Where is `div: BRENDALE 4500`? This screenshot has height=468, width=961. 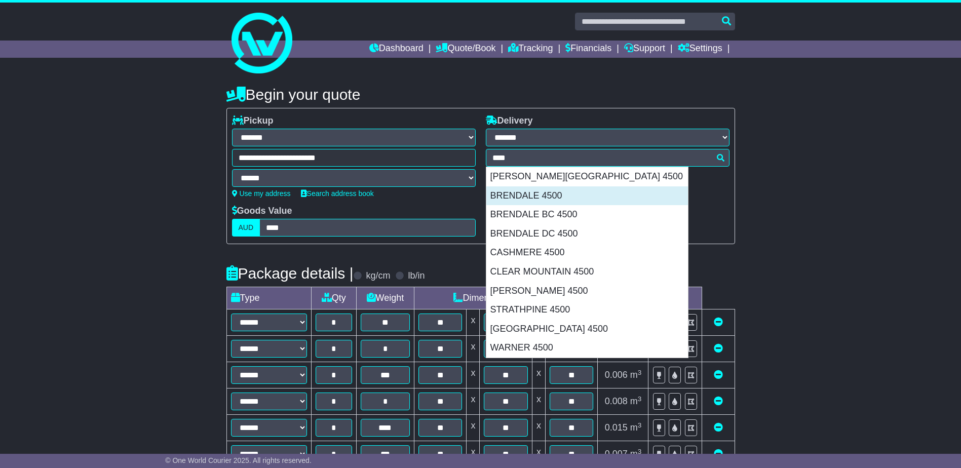
div: BRENDALE 4500 is located at coordinates (587, 196).